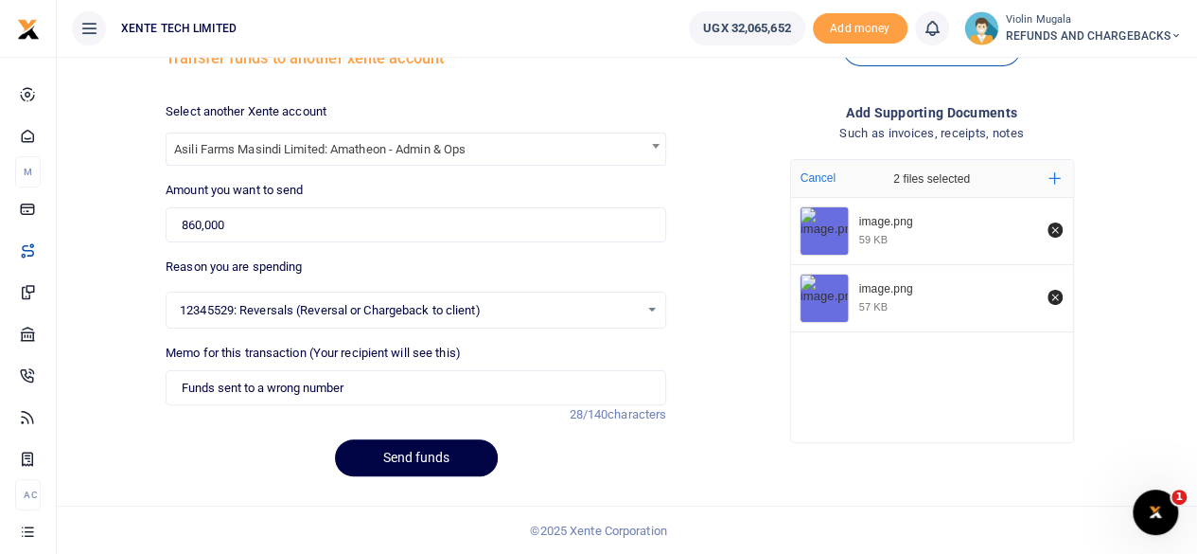 This screenshot has height=554, width=1197. I want to click on li: M, so click(27, 171).